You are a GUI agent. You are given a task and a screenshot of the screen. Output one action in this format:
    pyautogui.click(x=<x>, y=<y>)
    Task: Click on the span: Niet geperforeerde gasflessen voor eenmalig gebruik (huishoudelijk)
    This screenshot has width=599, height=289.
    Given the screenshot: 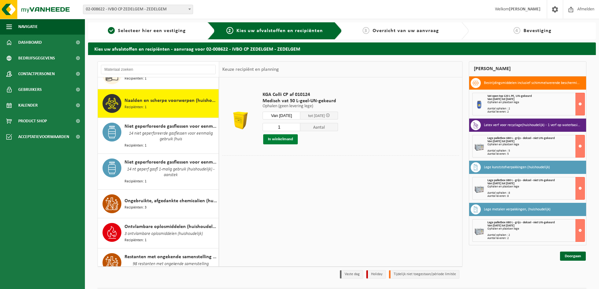 What is the action you would take?
    pyautogui.click(x=171, y=126)
    